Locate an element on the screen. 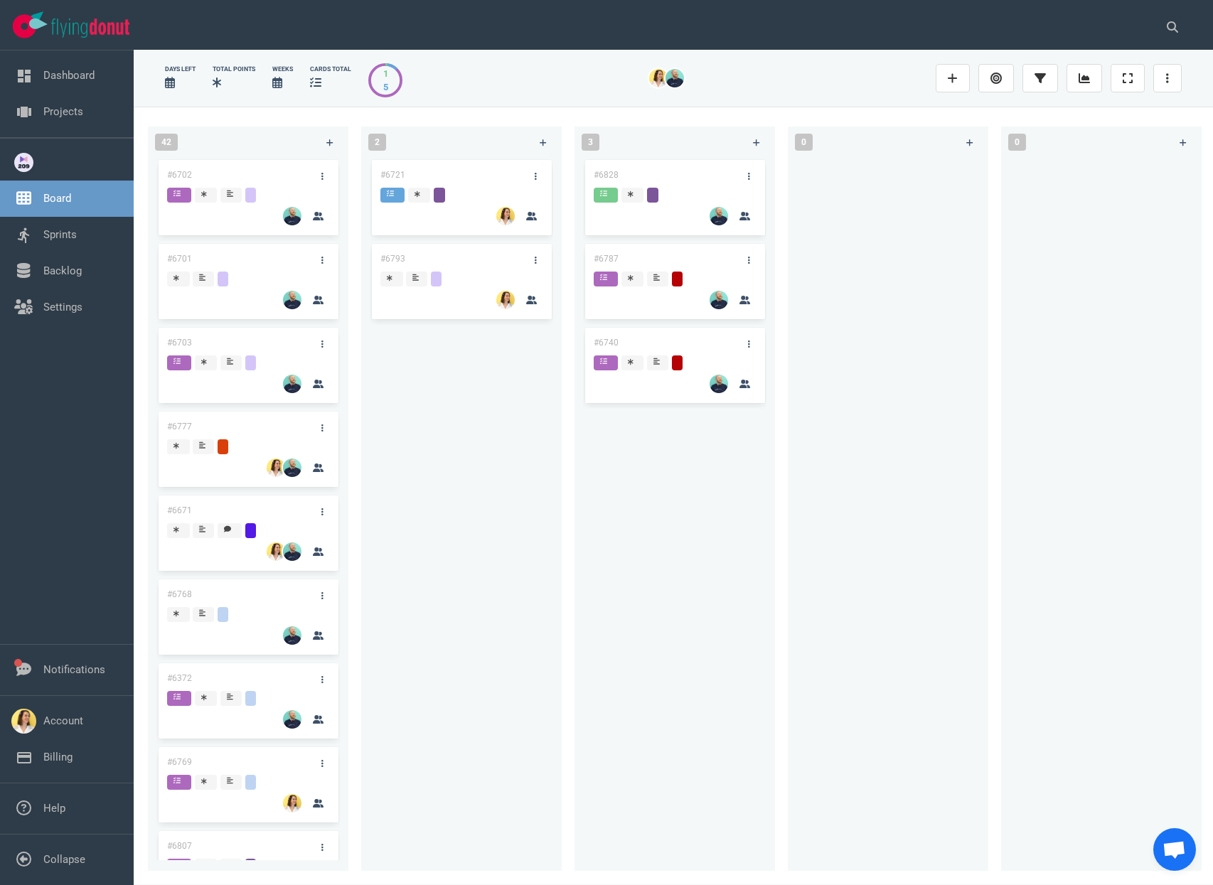 Image resolution: width=1213 pixels, height=885 pixels. a: Account is located at coordinates (63, 721).